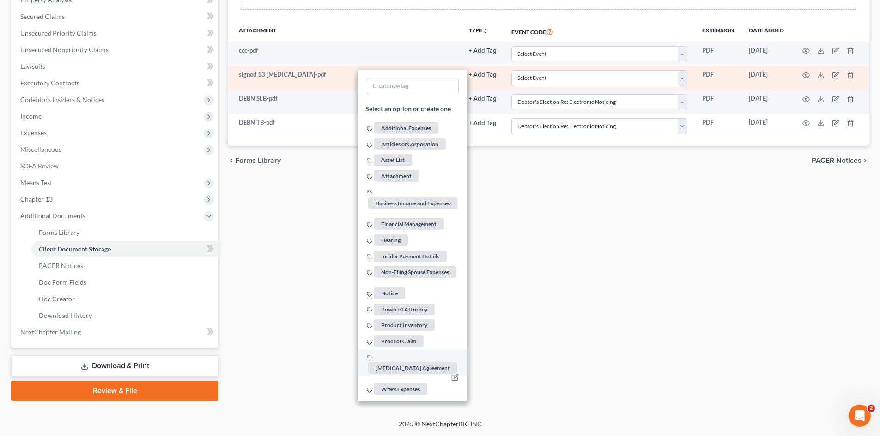 The height and width of the screenshot is (436, 880). What do you see at coordinates (865, 161) in the screenshot?
I see `i: chevron_right` at bounding box center [865, 161].